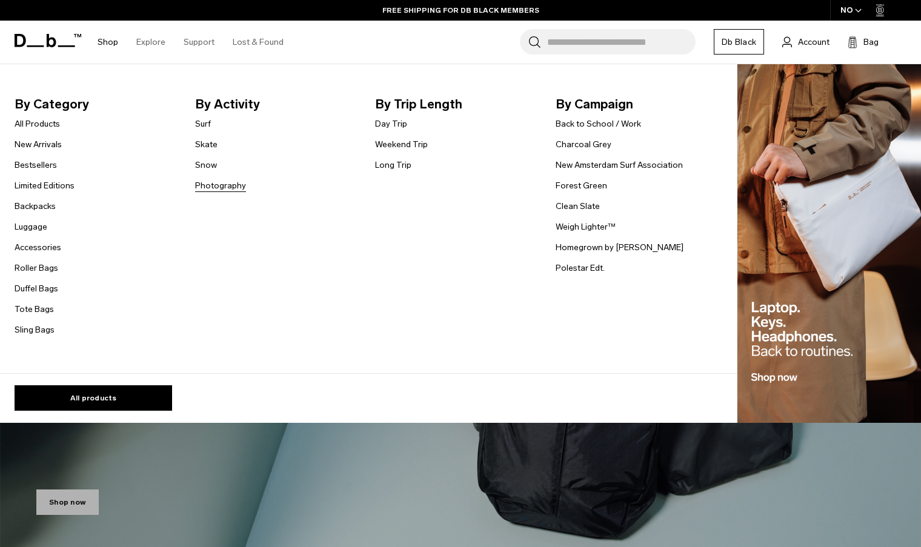 This screenshot has height=547, width=921. I want to click on a: Account, so click(806, 42).